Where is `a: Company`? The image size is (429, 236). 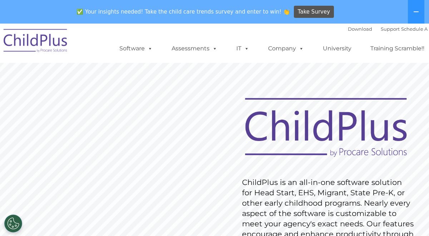 a: Company is located at coordinates (286, 49).